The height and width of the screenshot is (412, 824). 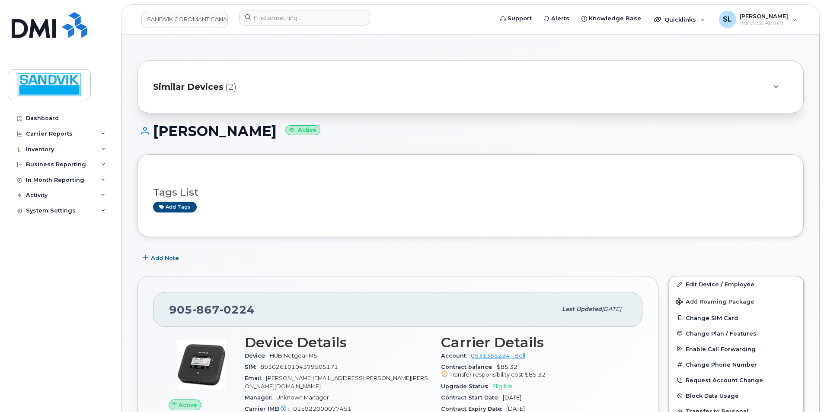 I want to click on span: 015922000077451, so click(x=322, y=409).